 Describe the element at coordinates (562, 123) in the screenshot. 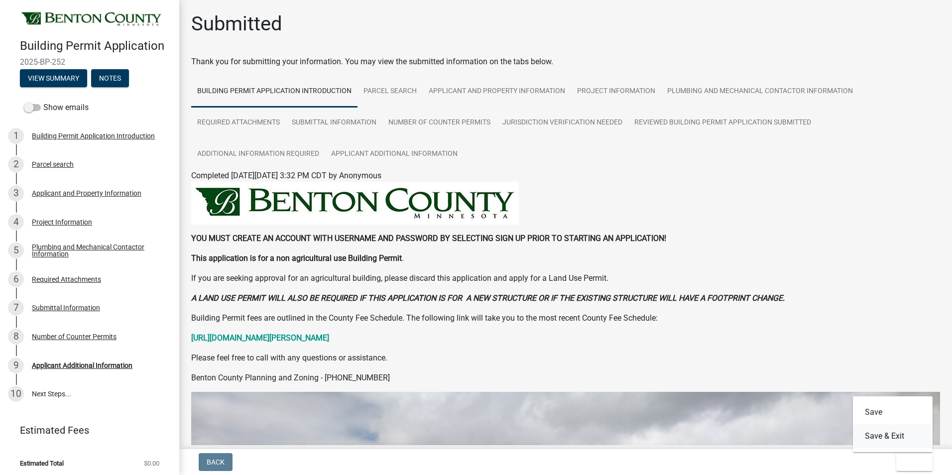

I see `a: Jurisdiction verification needed` at that location.